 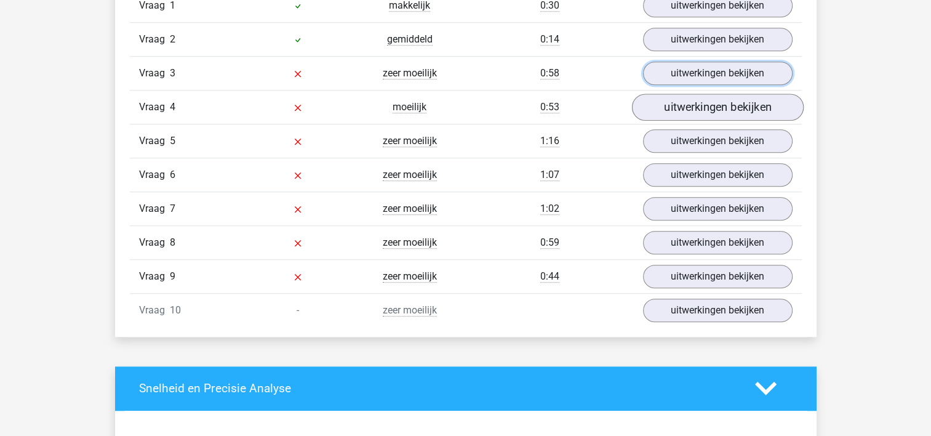 I want to click on span: 2, so click(x=172, y=39).